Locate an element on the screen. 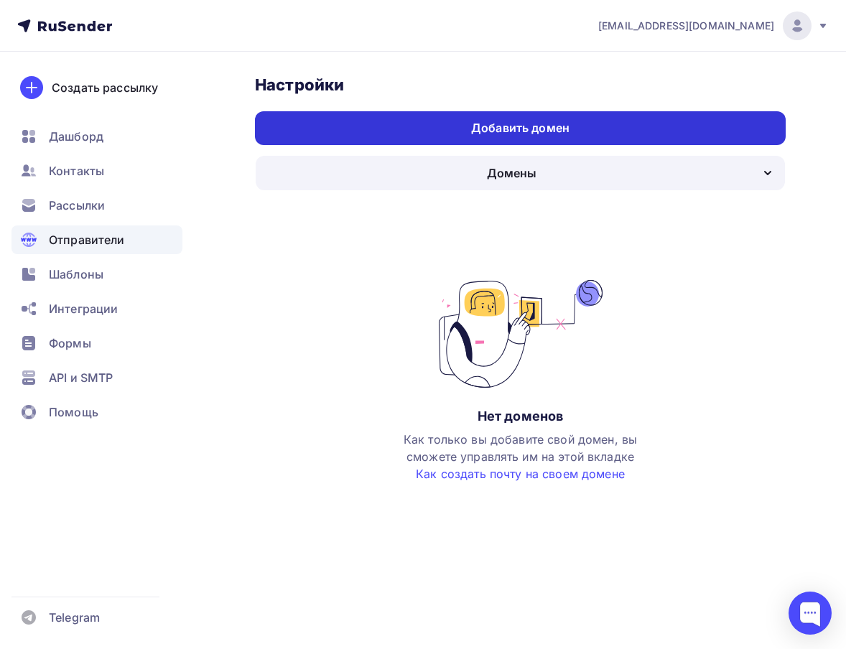 This screenshot has height=649, width=846. a: Дашборд is located at coordinates (97, 136).